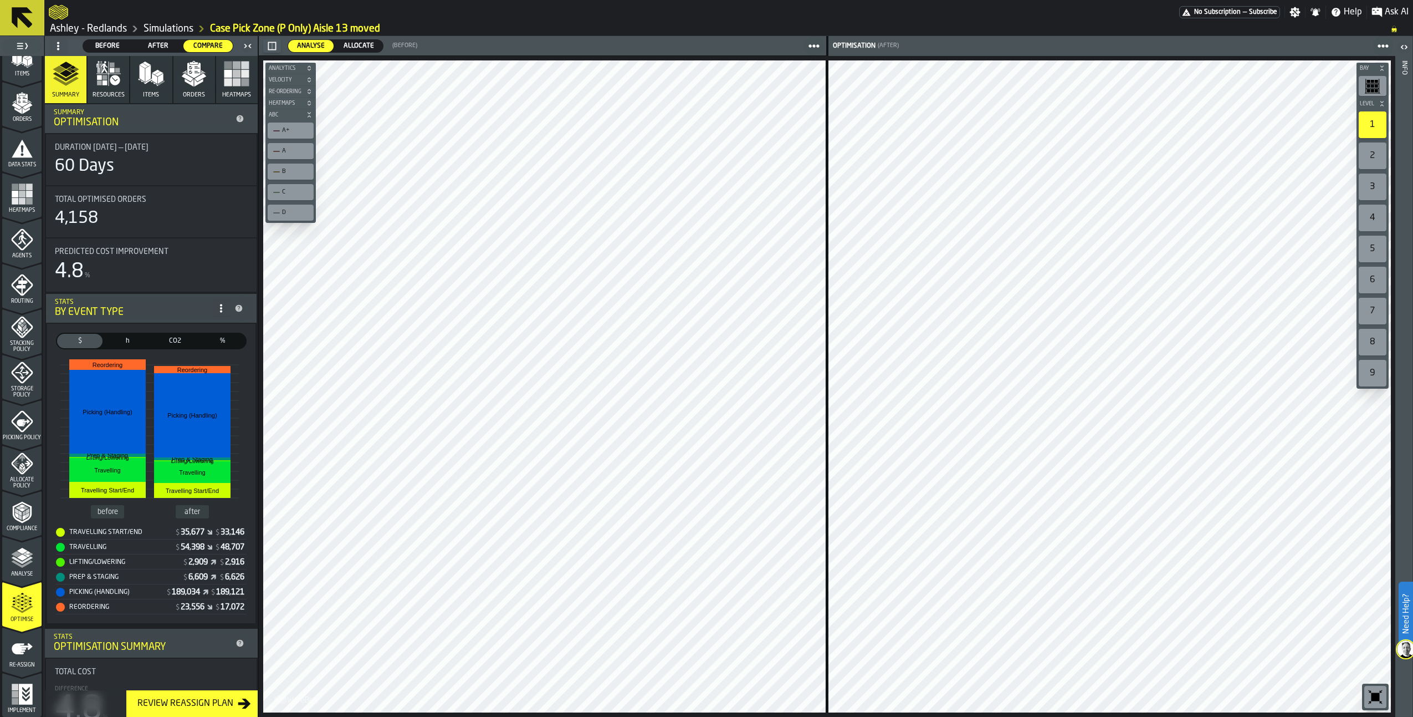  What do you see at coordinates (69, 272) in the screenshot?
I see `div: 4.8` at bounding box center [69, 272].